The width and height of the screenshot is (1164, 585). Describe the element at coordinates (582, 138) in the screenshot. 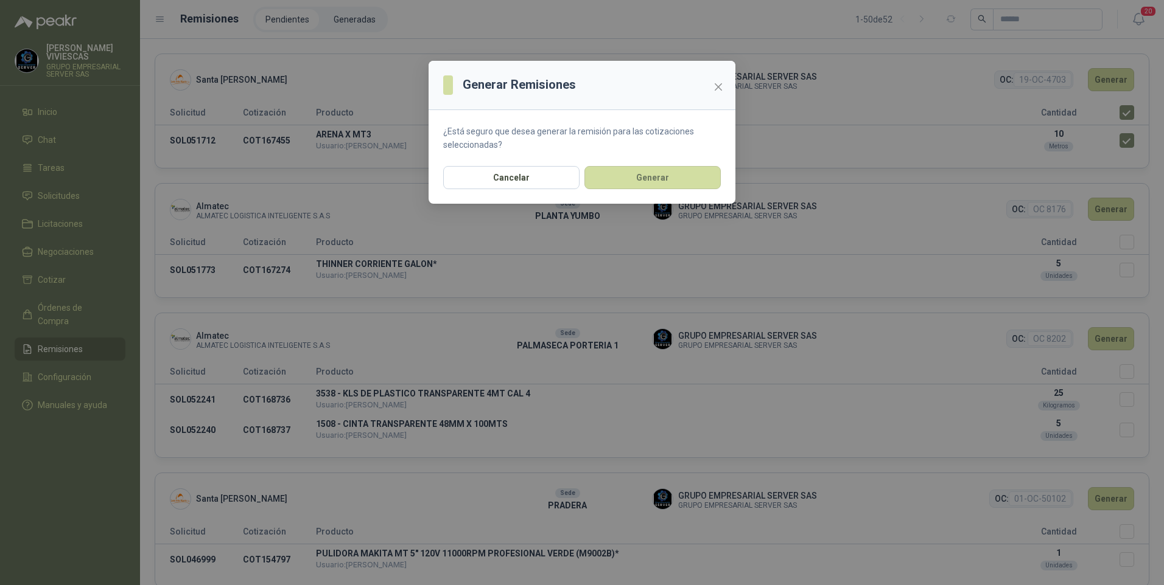

I see `p: ¿Está seguro que desea generar la remisión para las cotizaciones seleccionadas?` at that location.